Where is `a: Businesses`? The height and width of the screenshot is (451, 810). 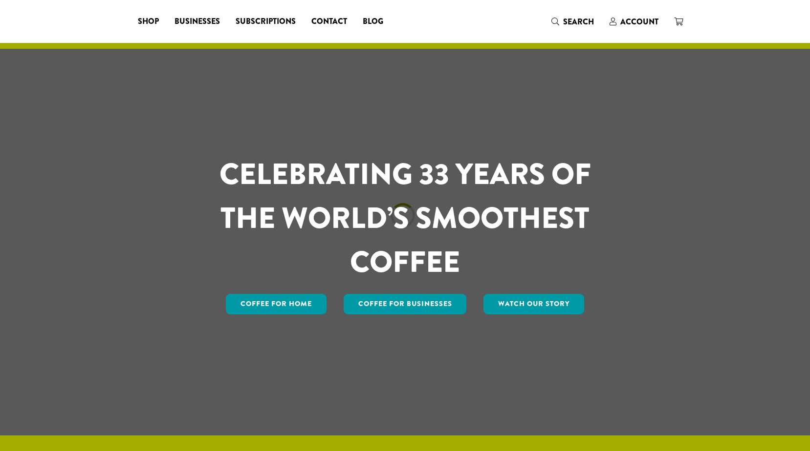
a: Businesses is located at coordinates (197, 21).